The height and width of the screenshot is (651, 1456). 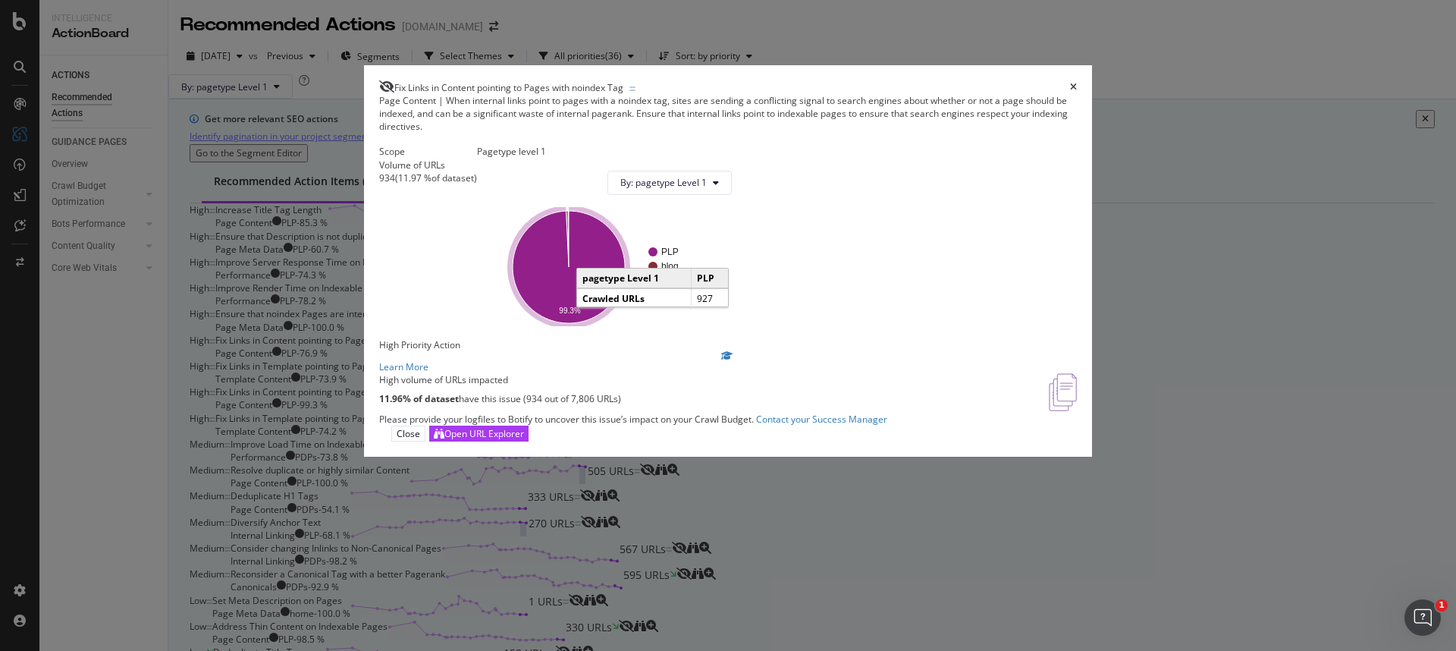 I want to click on text: PLP, so click(x=670, y=252).